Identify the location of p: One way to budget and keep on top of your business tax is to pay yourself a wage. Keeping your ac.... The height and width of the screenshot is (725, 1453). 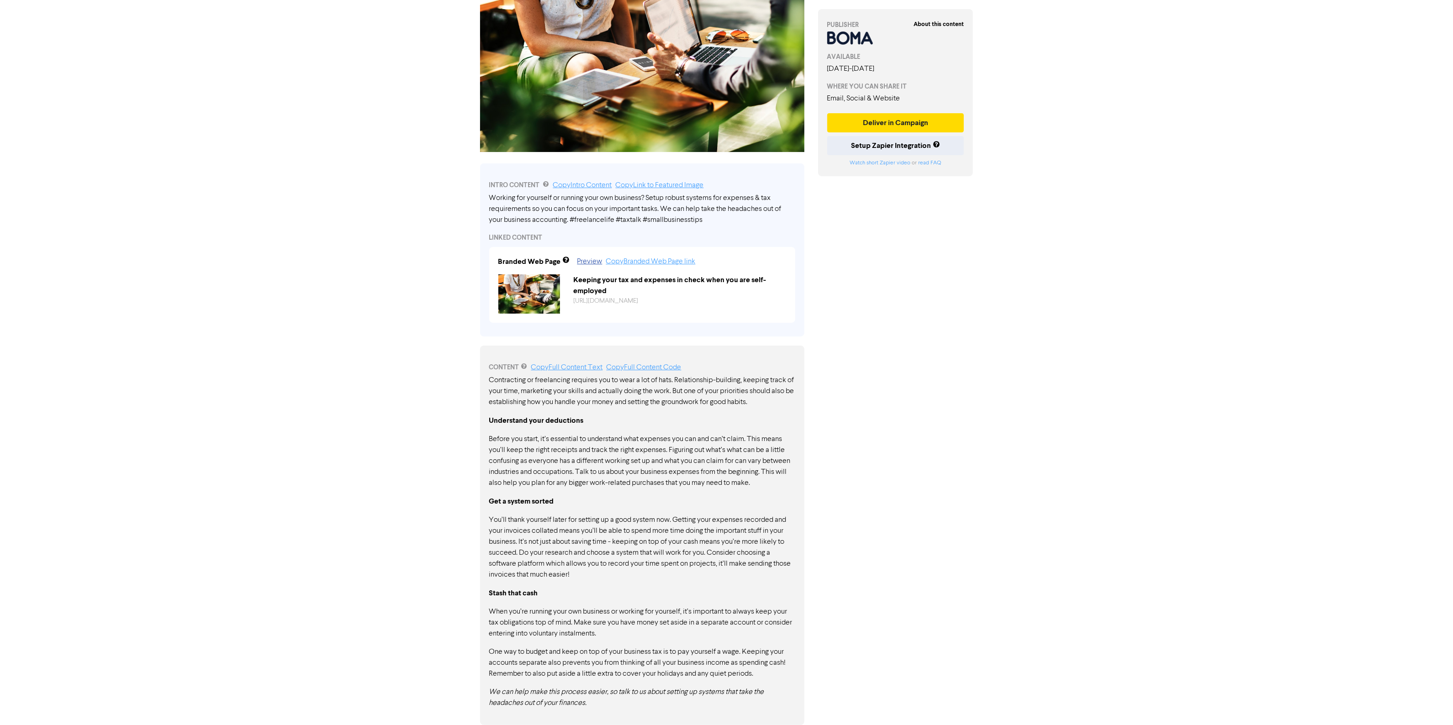
(642, 663).